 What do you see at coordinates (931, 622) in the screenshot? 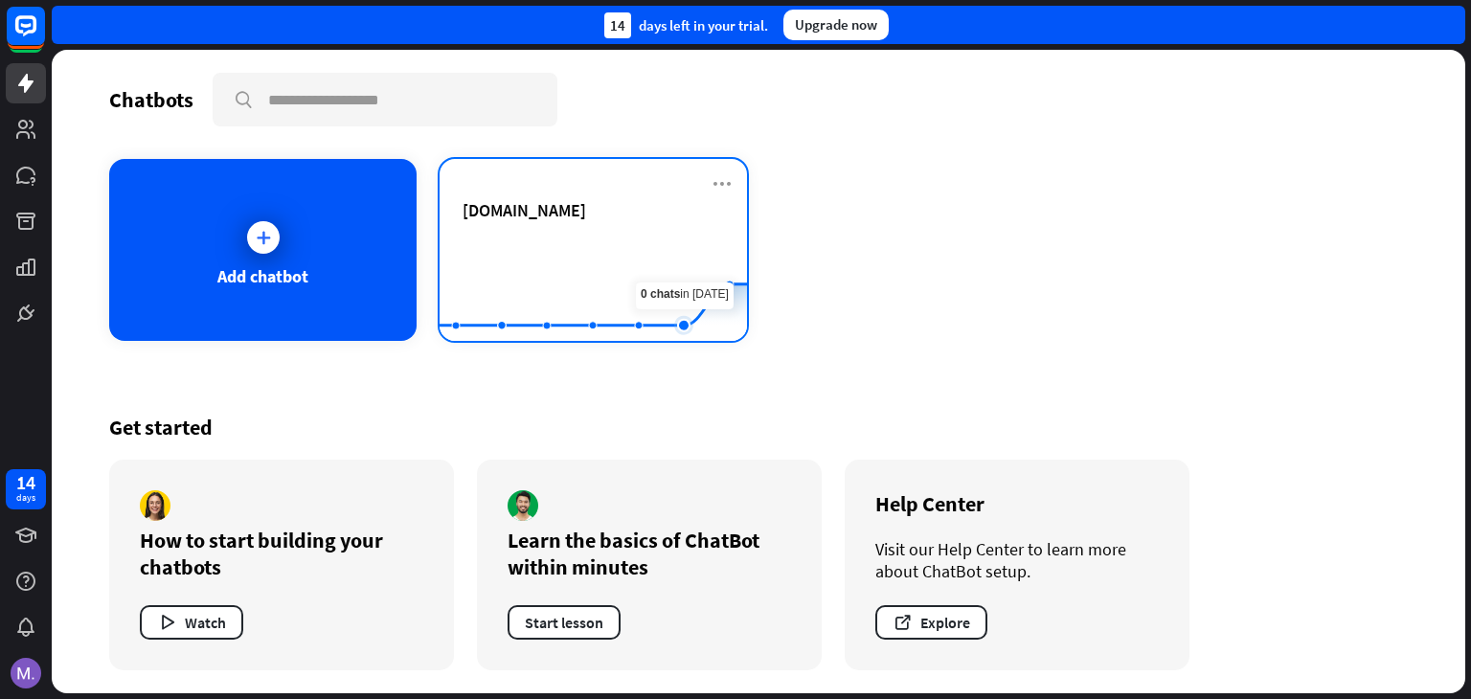
I see `button: Explore` at bounding box center [931, 622].